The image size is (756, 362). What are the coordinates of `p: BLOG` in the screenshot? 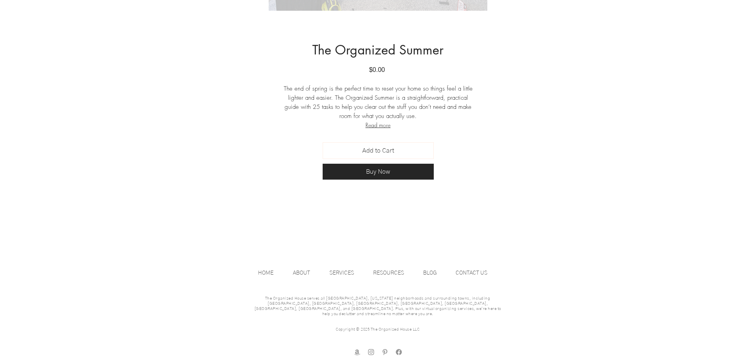 It's located at (430, 273).